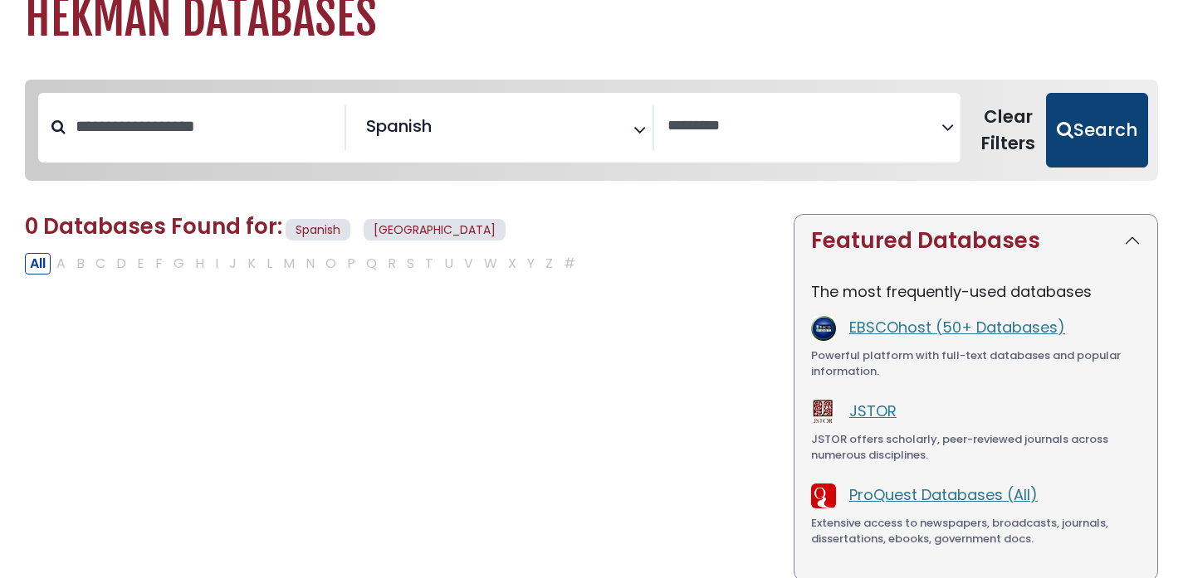 The height and width of the screenshot is (578, 1183). What do you see at coordinates (975, 363) in the screenshot?
I see `div: Powerful platform with full-text databases and popular information.` at bounding box center [975, 363].